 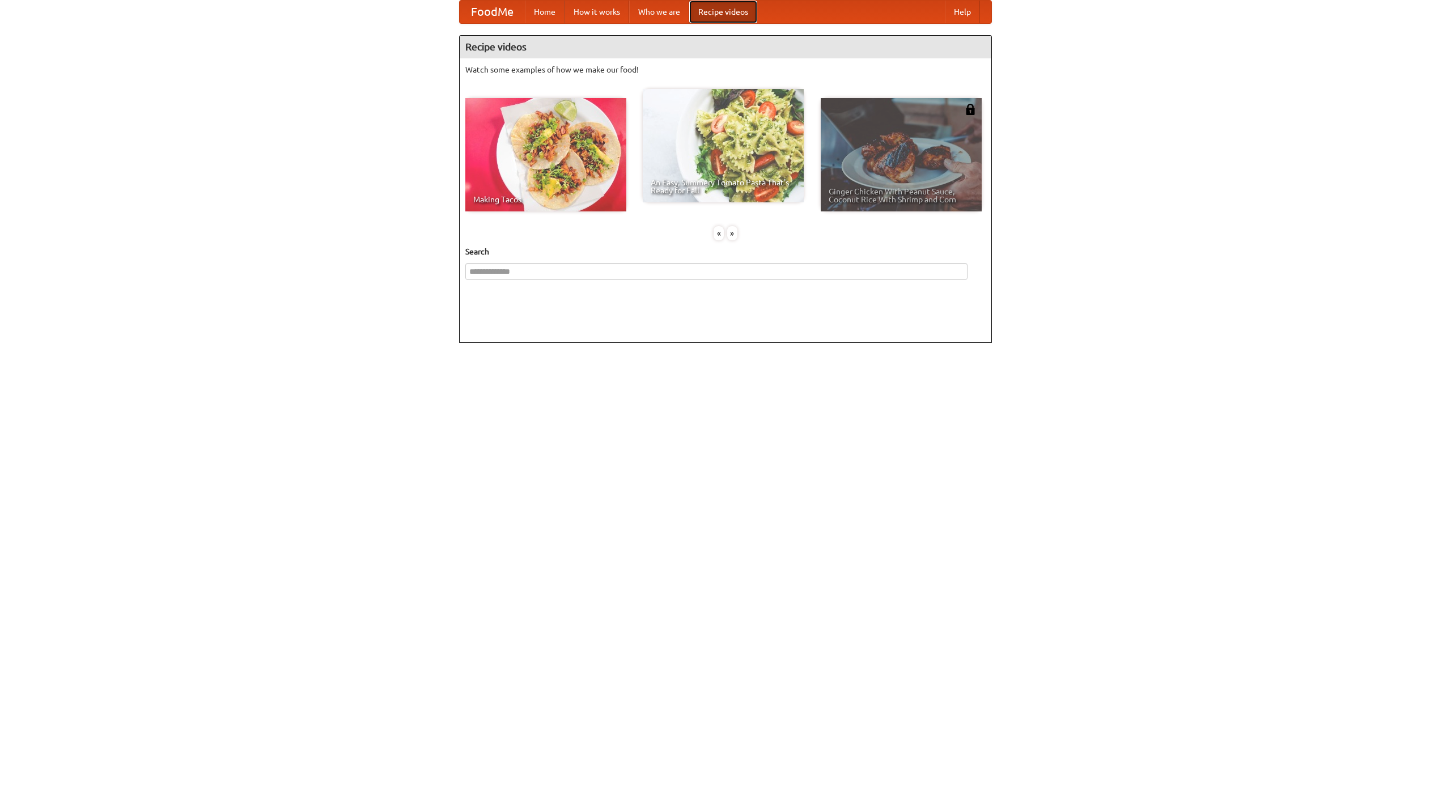 What do you see at coordinates (963, 12) in the screenshot?
I see `a: Help` at bounding box center [963, 12].